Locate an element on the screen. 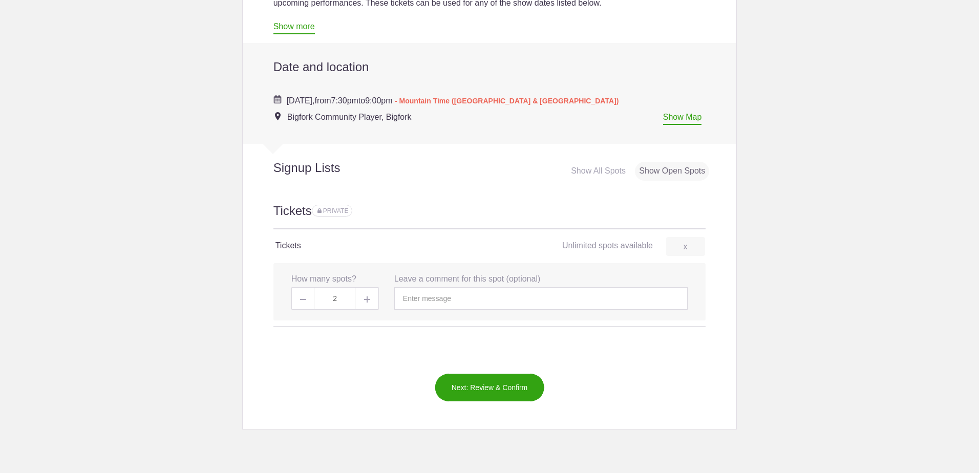 The image size is (979, 473). a: x is located at coordinates (685, 246).